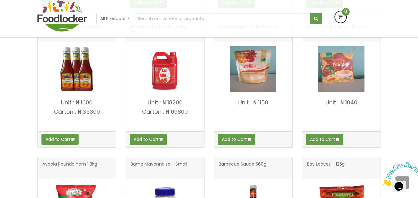  What do you see at coordinates (165, 103) in the screenshot?
I see `p: Unit : ₦ 18200` at bounding box center [165, 103].